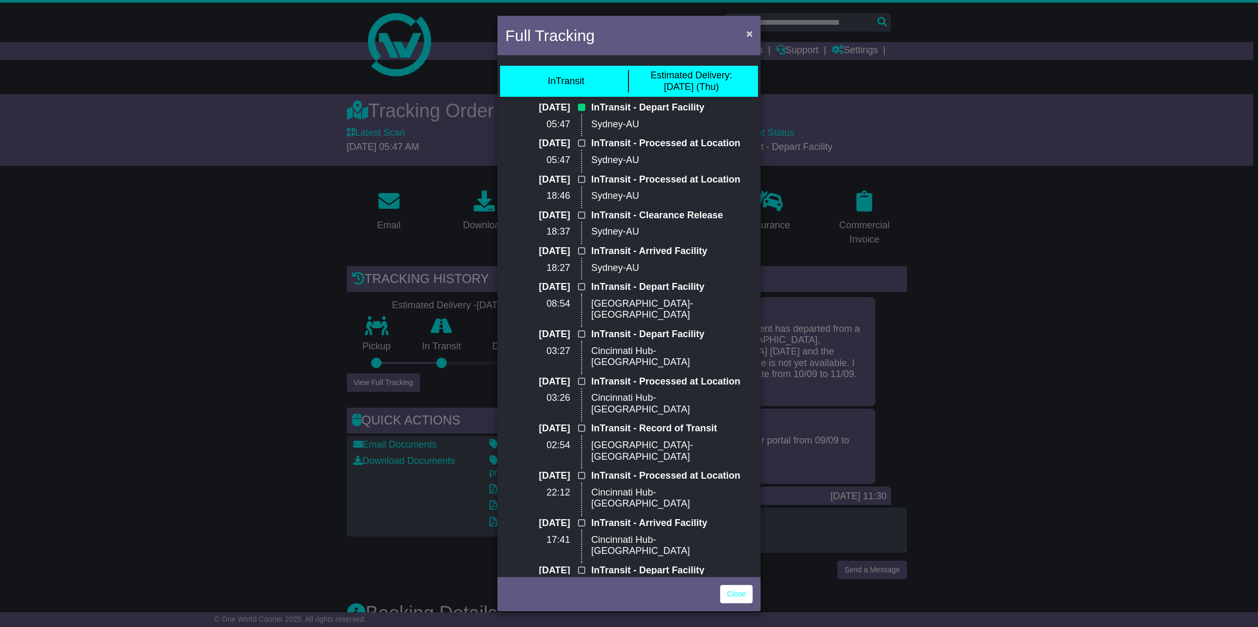 This screenshot has width=1258, height=627. What do you see at coordinates (537, 540) in the screenshot?
I see `p: 17:41` at bounding box center [537, 540].